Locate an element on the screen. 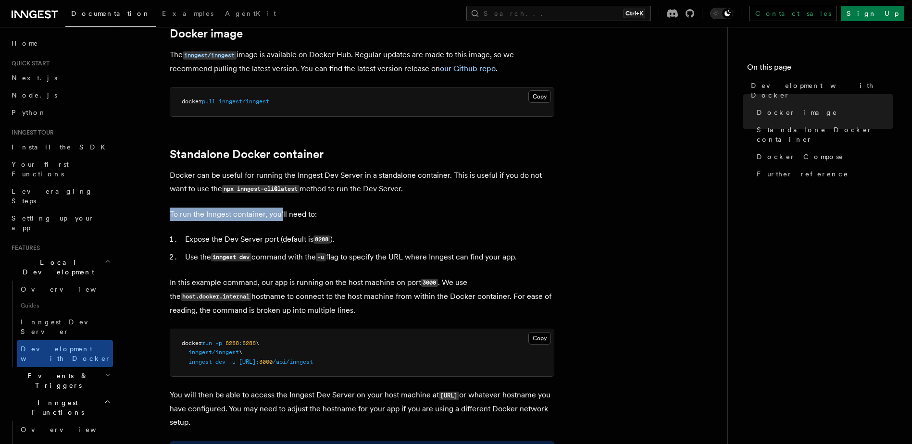  button: Search...Ctrl+K is located at coordinates (559, 13).